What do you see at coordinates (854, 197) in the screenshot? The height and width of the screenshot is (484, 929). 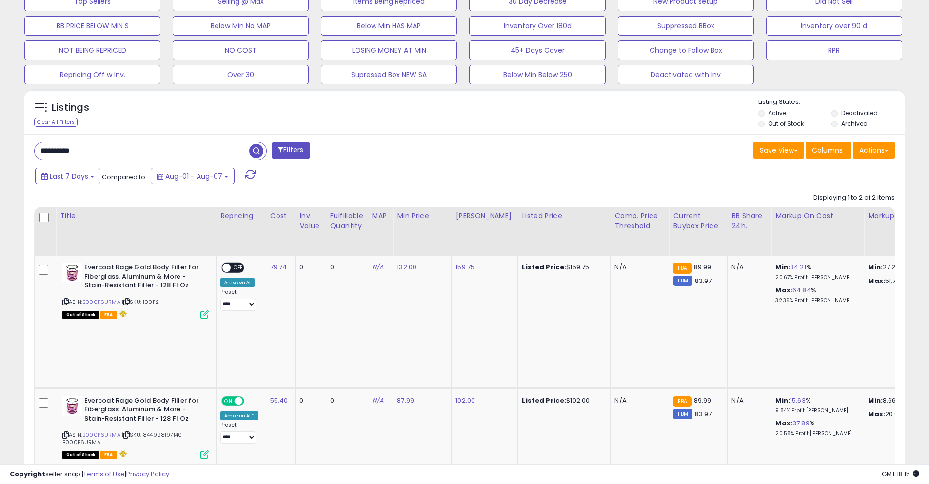 I see `div: Displaying 1 to 2 of 2 items` at bounding box center [854, 197].